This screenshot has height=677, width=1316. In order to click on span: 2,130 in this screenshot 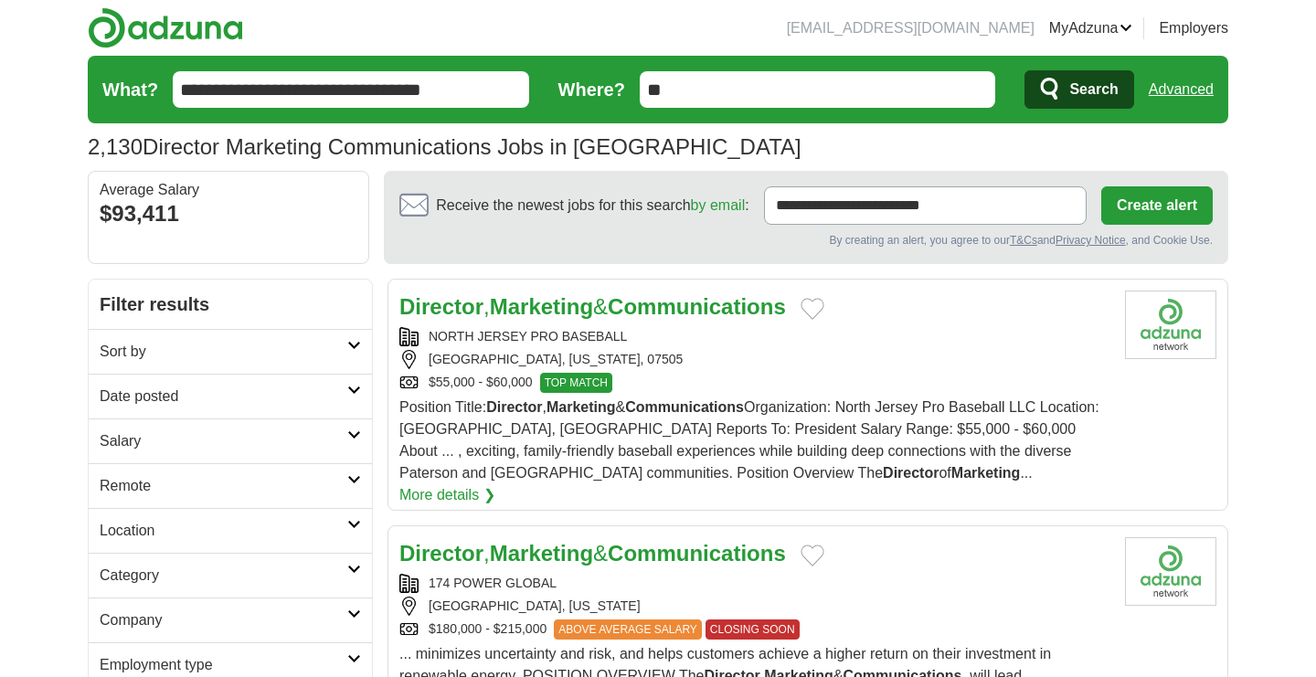, I will do `click(115, 147)`.